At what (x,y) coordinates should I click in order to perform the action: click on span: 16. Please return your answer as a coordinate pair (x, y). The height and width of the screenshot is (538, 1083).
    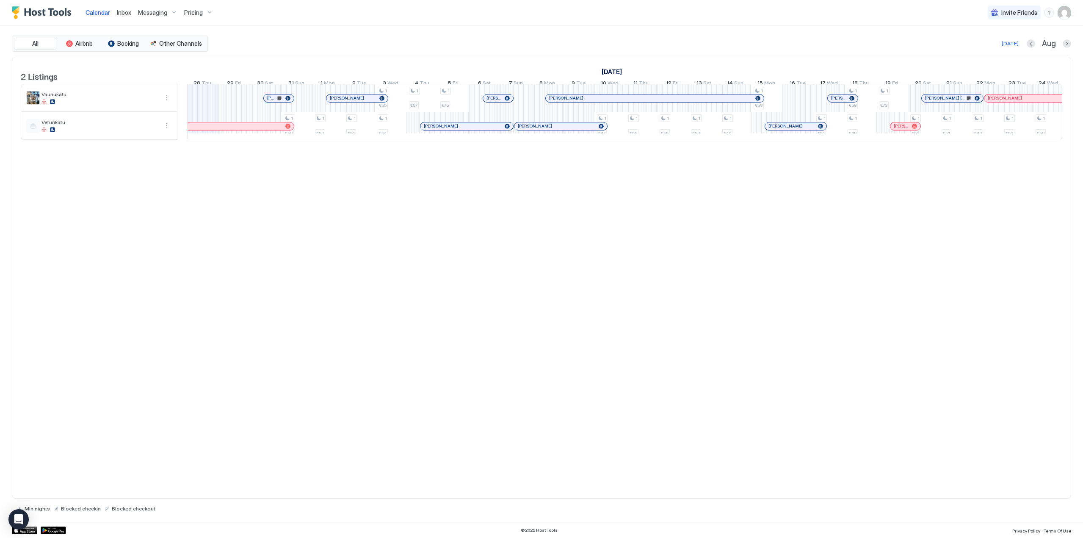
    Looking at the image, I should click on (792, 84).